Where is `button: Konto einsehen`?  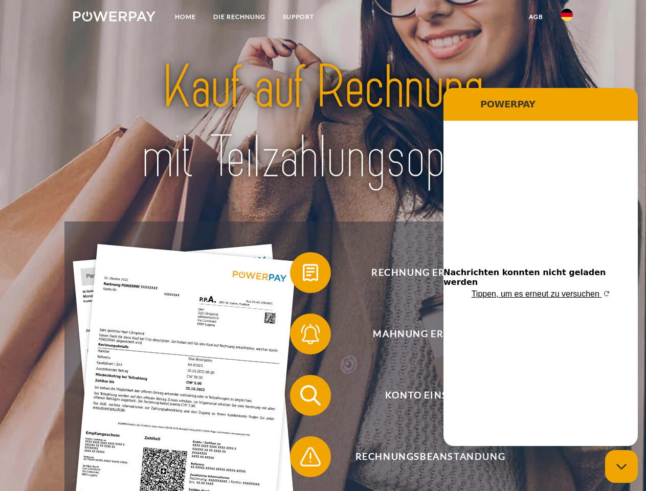 button: Konto einsehen is located at coordinates (423, 395).